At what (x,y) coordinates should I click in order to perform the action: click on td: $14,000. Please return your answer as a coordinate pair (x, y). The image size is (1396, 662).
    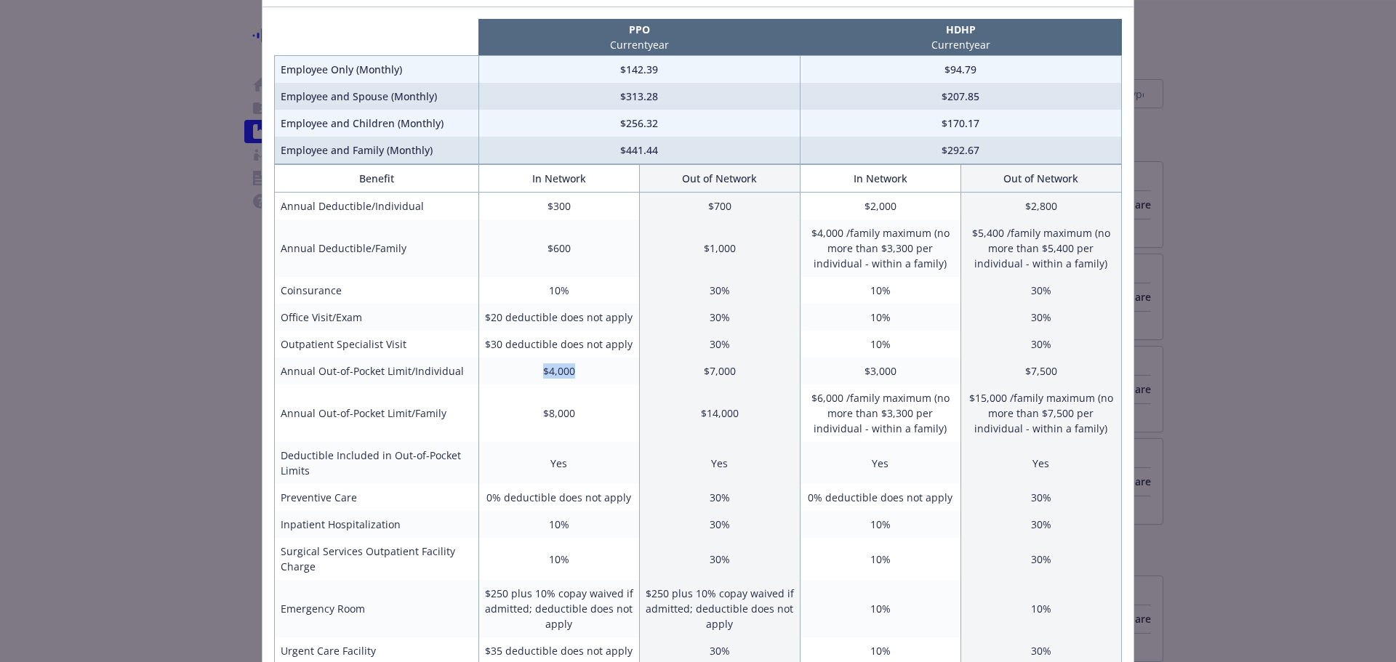
    Looking at the image, I should click on (719, 413).